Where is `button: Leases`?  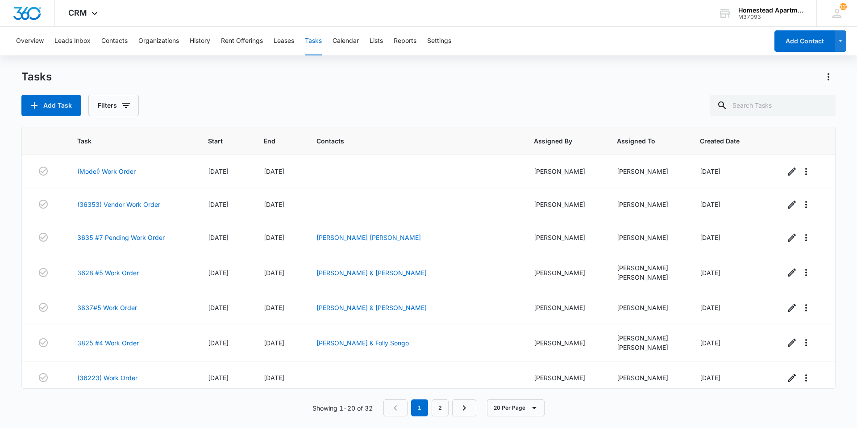 button: Leases is located at coordinates (284, 41).